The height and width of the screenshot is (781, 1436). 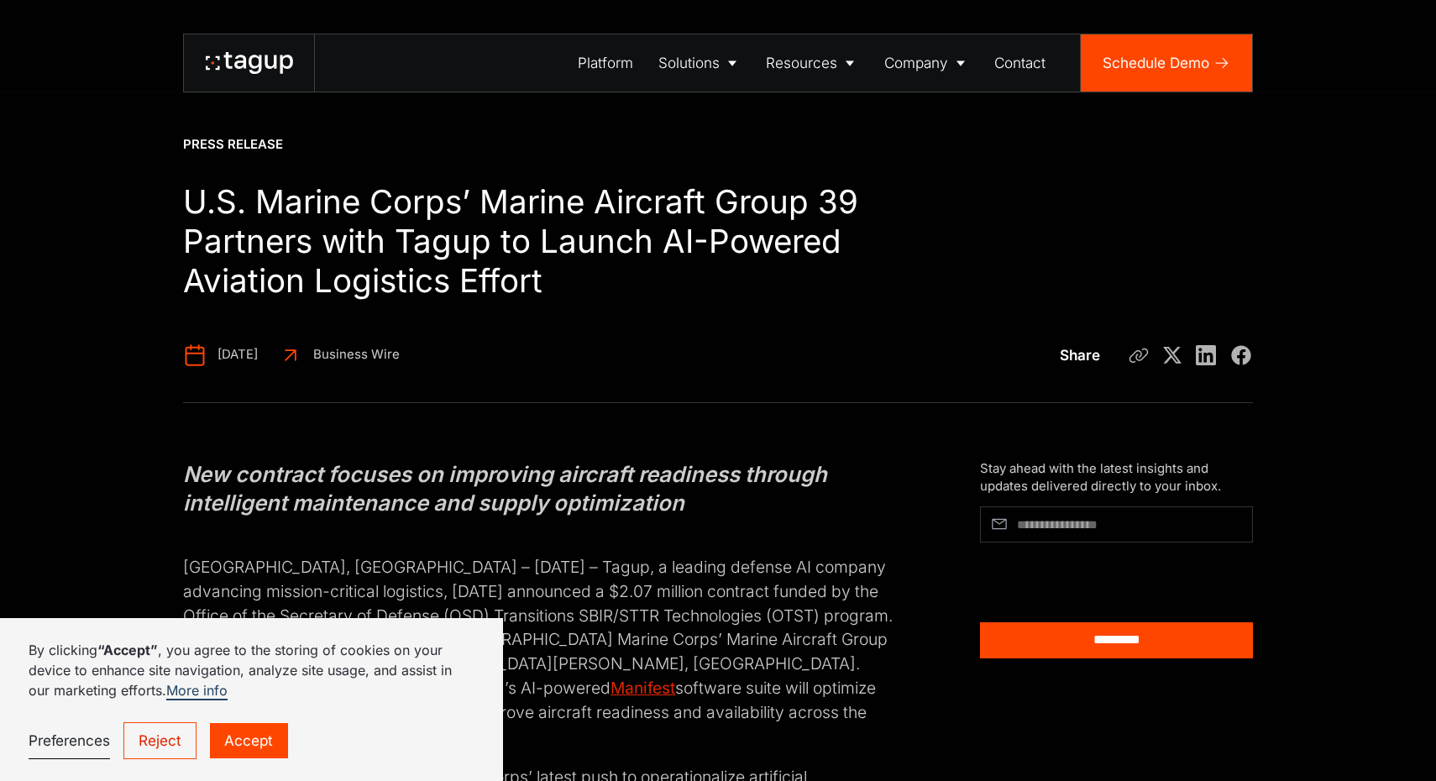 What do you see at coordinates (197, 691) in the screenshot?
I see `a: More info` at bounding box center [197, 691].